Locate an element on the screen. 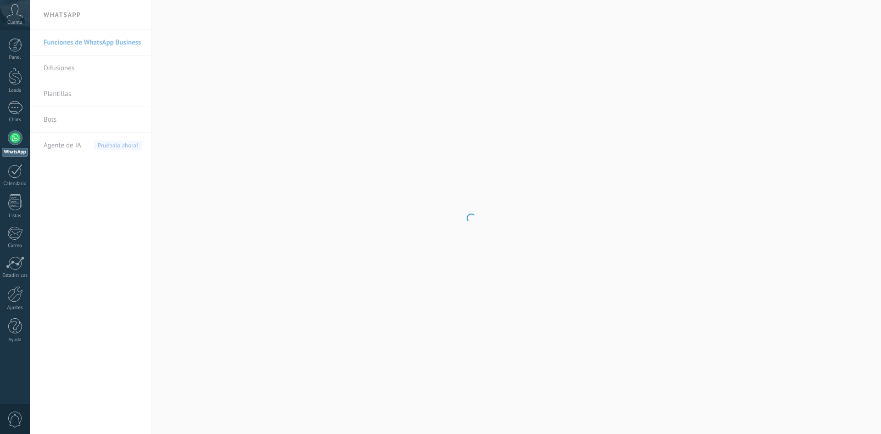  div: WhatsApp is located at coordinates (15, 152).